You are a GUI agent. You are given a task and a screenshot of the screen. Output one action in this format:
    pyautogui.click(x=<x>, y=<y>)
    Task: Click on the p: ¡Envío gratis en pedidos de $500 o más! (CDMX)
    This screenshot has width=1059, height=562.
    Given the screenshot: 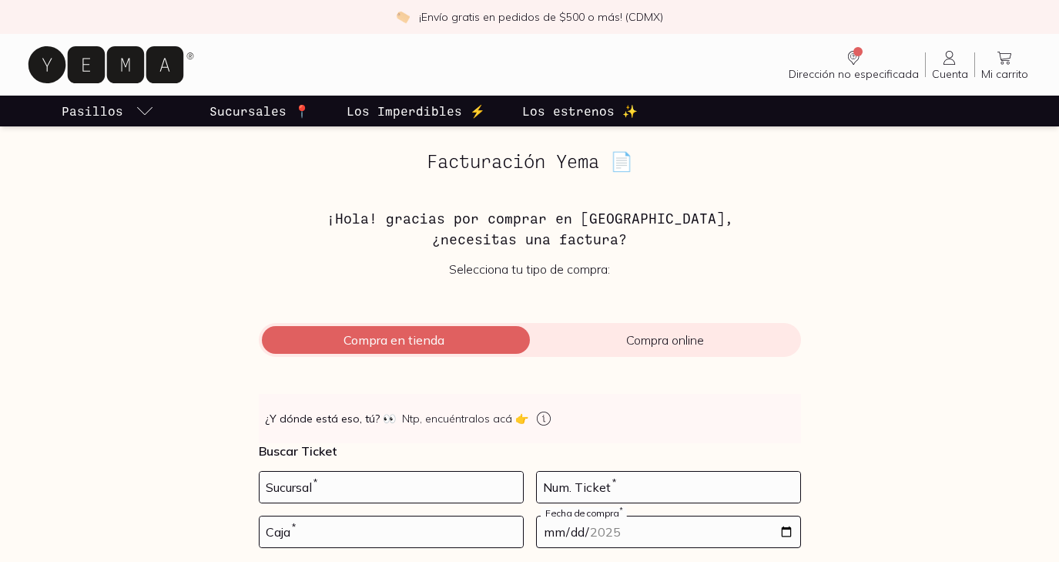 What is the action you would take?
    pyautogui.click(x=541, y=17)
    